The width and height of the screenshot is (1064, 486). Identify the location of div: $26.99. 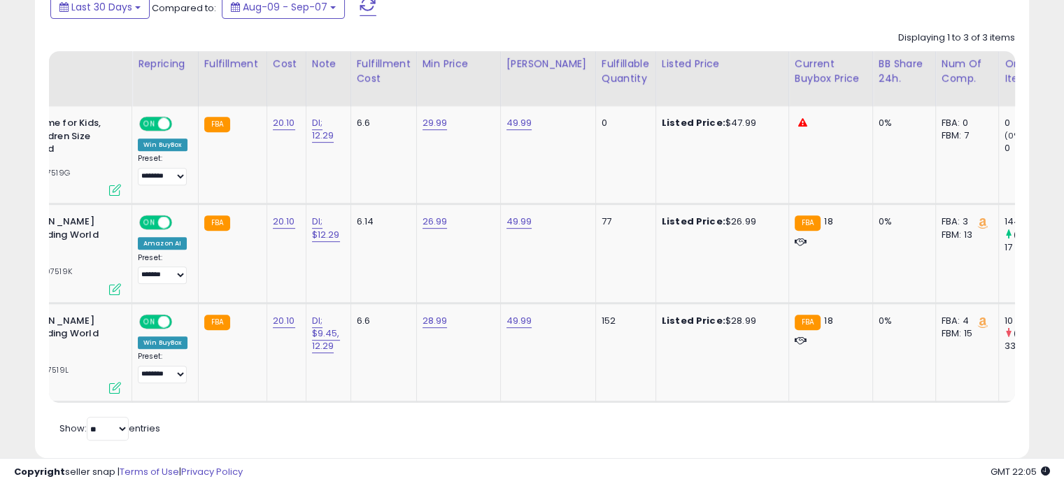
(720, 222).